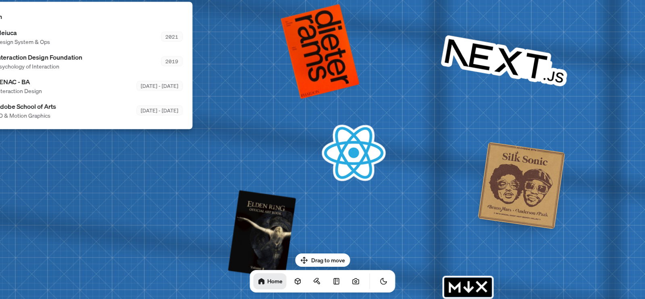 Image resolution: width=645 pixels, height=299 pixels. Describe the element at coordinates (468, 288) in the screenshot. I see `svg: MDX` at that location.